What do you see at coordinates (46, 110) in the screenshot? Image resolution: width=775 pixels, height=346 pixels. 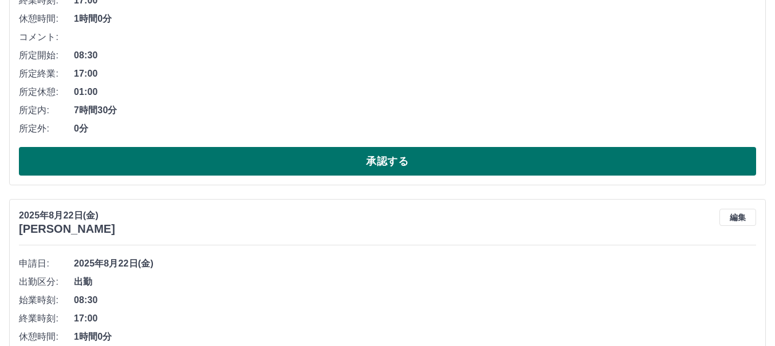 I see `span: 所定内:` at bounding box center [46, 110].